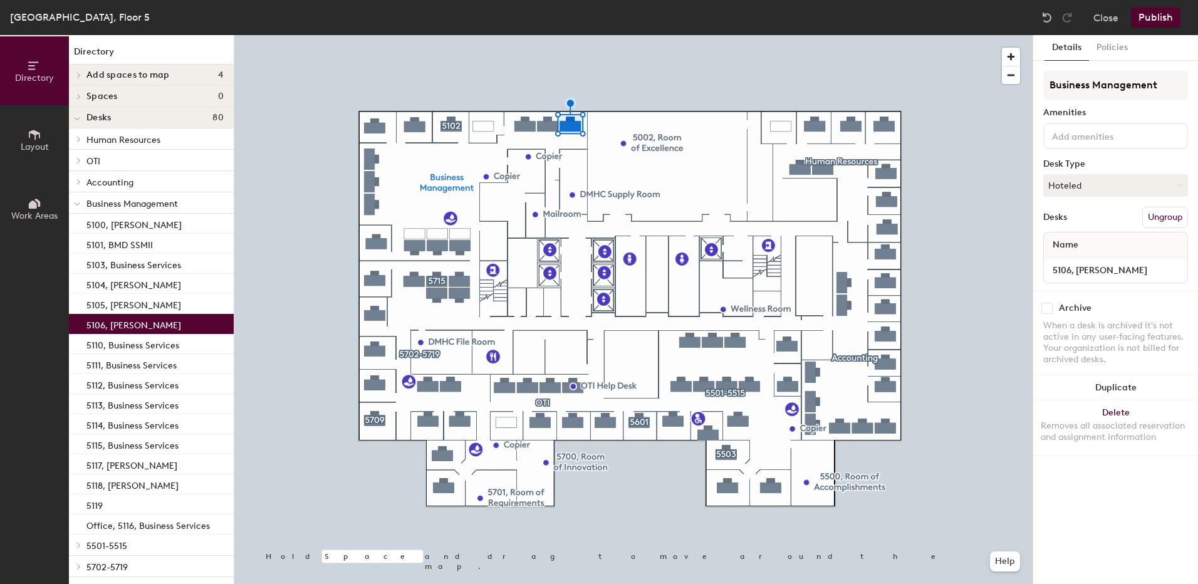 This screenshot has width=1198, height=584. I want to click on button: DeleteRemoves all associated reservation and assignment information, so click(1116, 428).